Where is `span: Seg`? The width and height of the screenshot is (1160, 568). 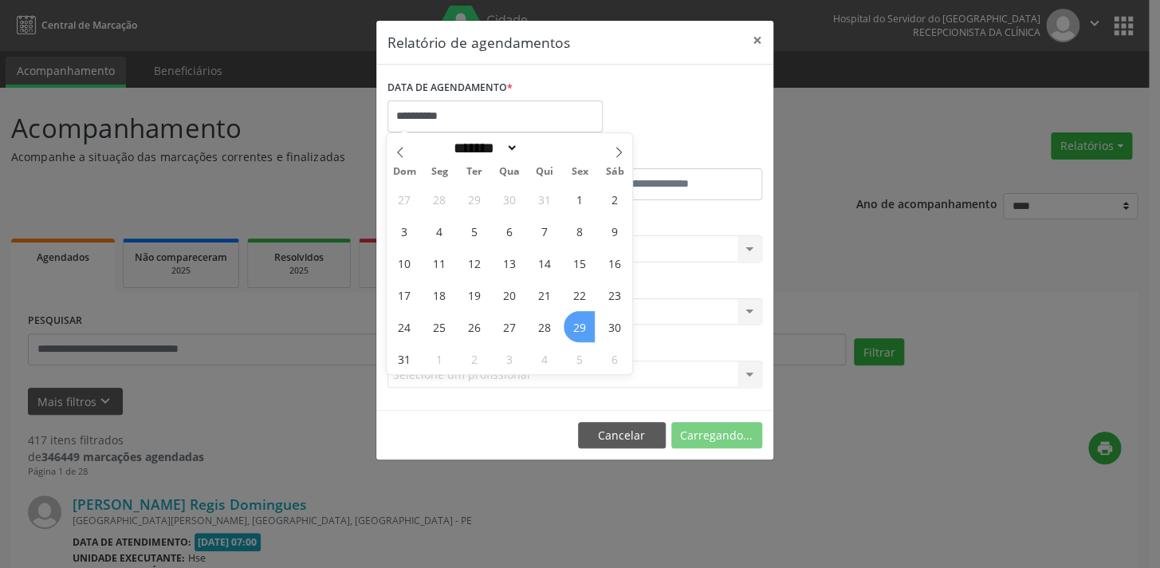 span: Seg is located at coordinates (439, 171).